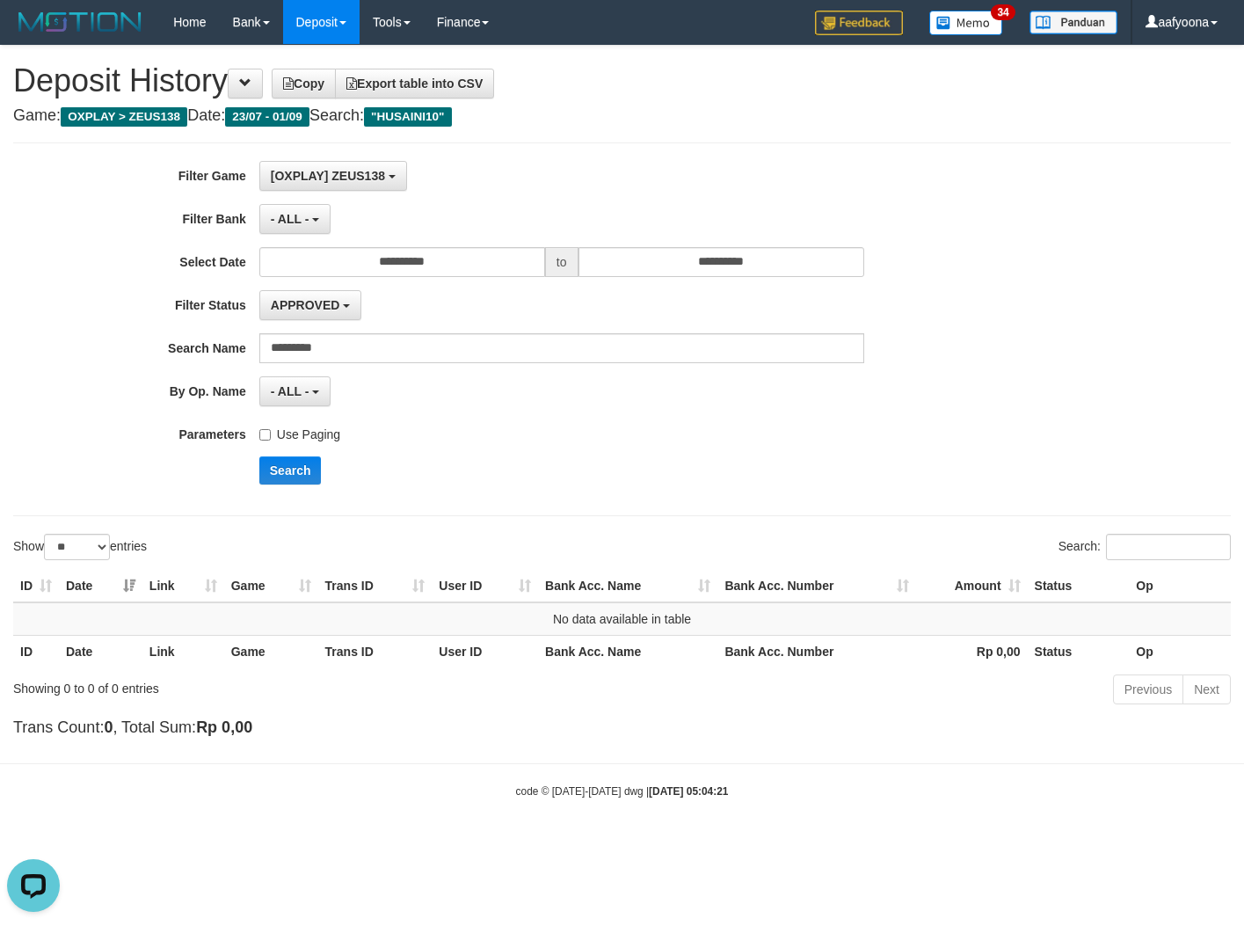 This screenshot has width=1244, height=926. What do you see at coordinates (408, 117) in the screenshot?
I see `span: "HUSAINI10"` at bounding box center [408, 117].